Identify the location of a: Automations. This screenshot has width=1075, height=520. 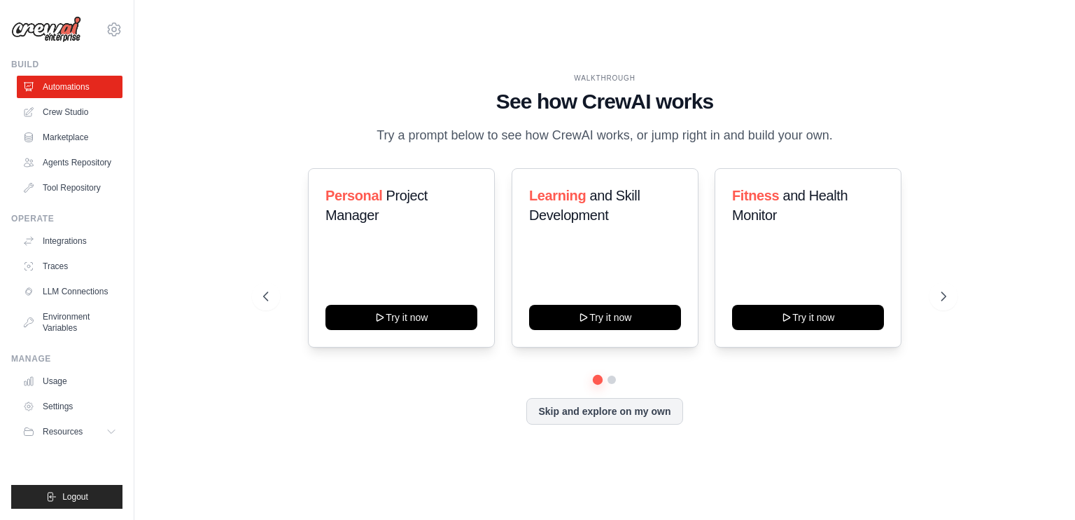
(69, 87).